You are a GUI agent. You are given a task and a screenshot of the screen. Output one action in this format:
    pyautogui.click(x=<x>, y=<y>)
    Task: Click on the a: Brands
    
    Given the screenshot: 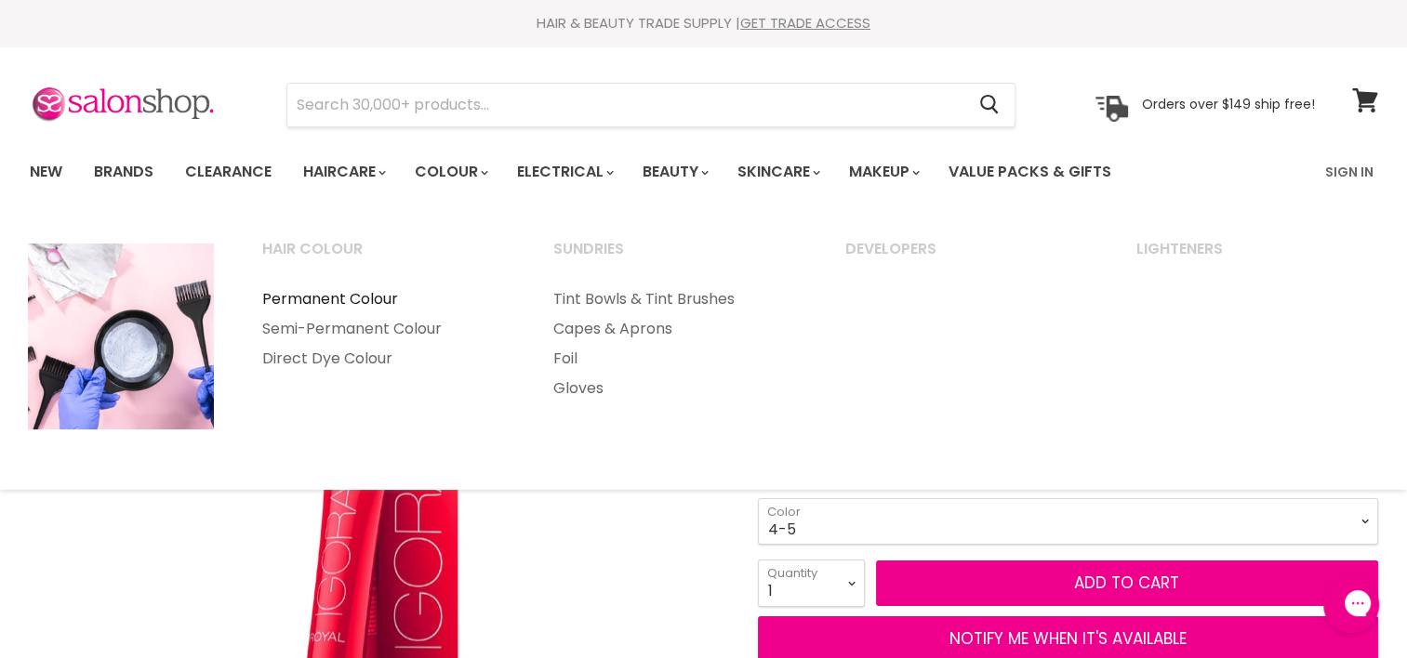 What is the action you would take?
    pyautogui.click(x=124, y=172)
    